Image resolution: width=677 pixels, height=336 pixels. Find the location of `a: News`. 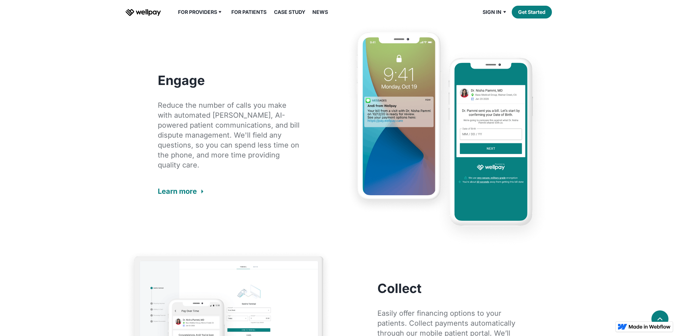

a: News is located at coordinates (320, 12).